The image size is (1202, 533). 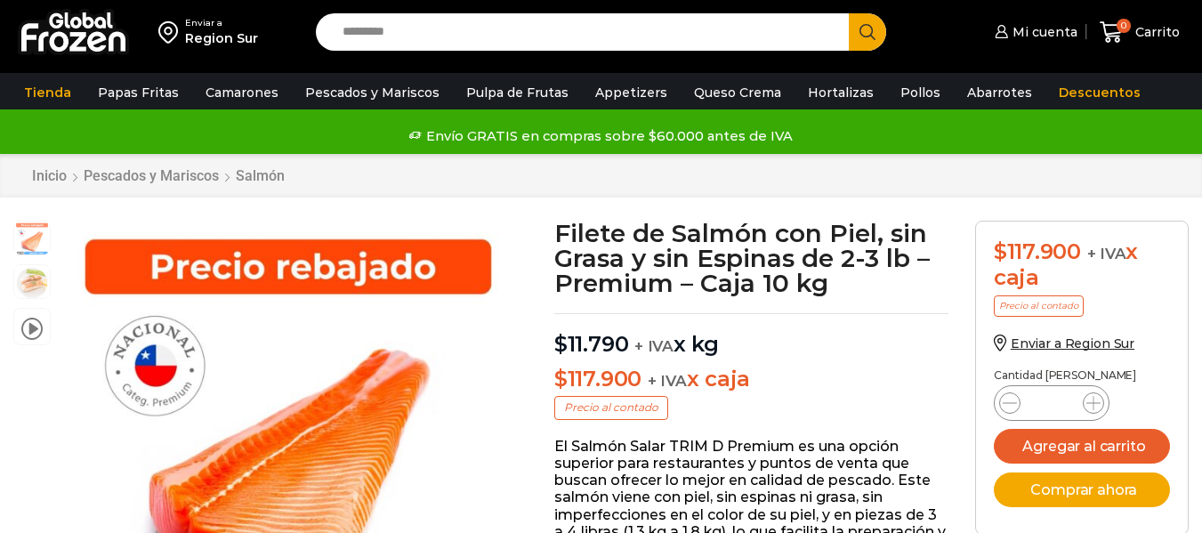 What do you see at coordinates (1155, 32) in the screenshot?
I see `span: Carrito` at bounding box center [1155, 32].